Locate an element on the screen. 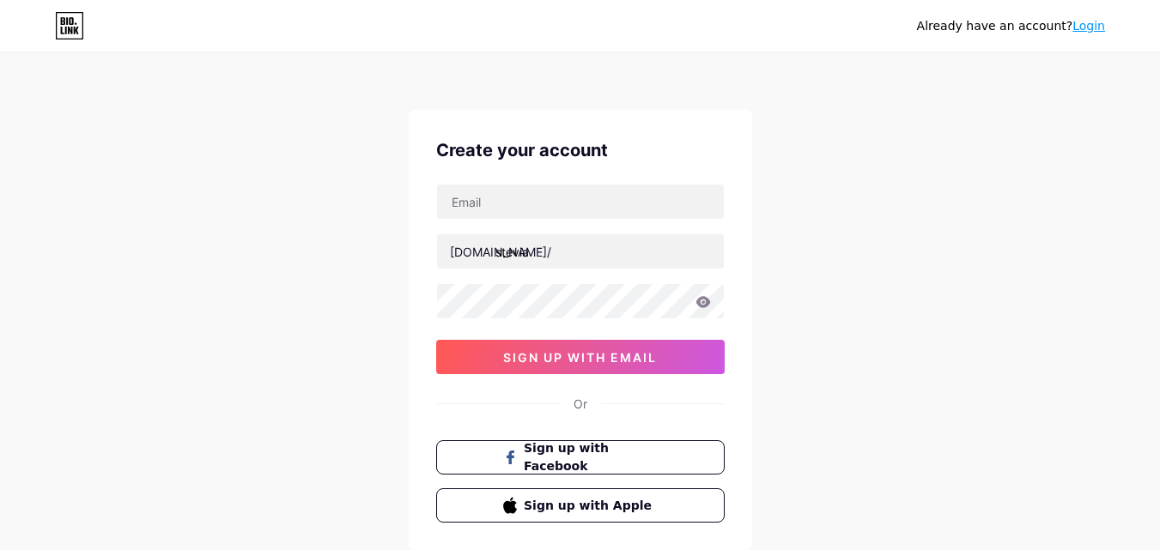 The image size is (1160, 550). div: Already have an account? is located at coordinates (1011, 26).